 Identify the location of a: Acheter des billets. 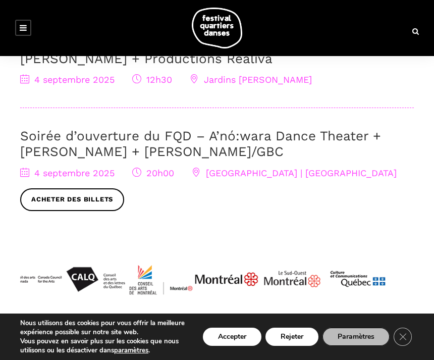
(72, 199).